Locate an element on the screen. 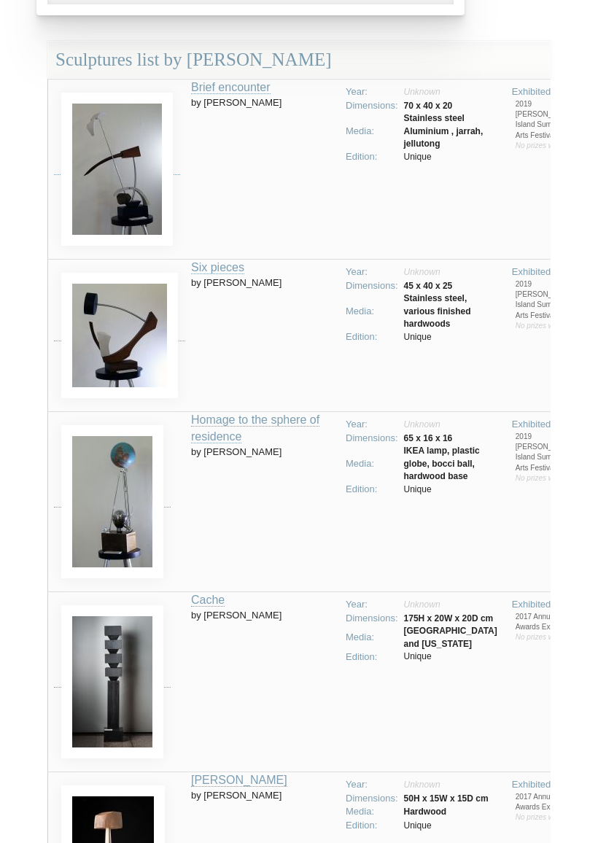  strong: IKEA lamp, plastic globe, bocci ball, hardwood base is located at coordinates (442, 463).